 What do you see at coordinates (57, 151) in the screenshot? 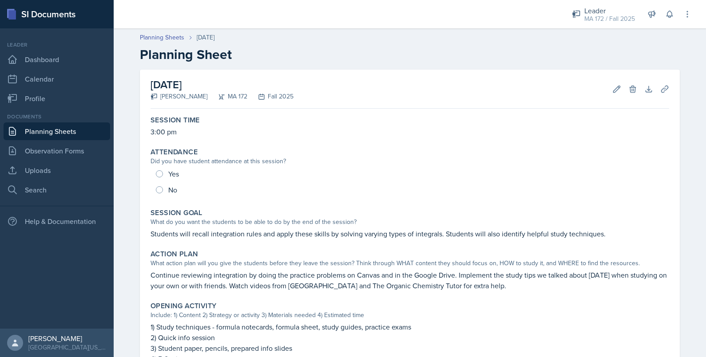
I see `a: Observation Forms` at bounding box center [57, 151].